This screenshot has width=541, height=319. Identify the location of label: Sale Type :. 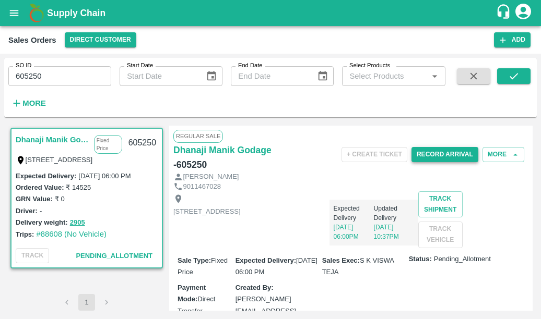
(194, 260).